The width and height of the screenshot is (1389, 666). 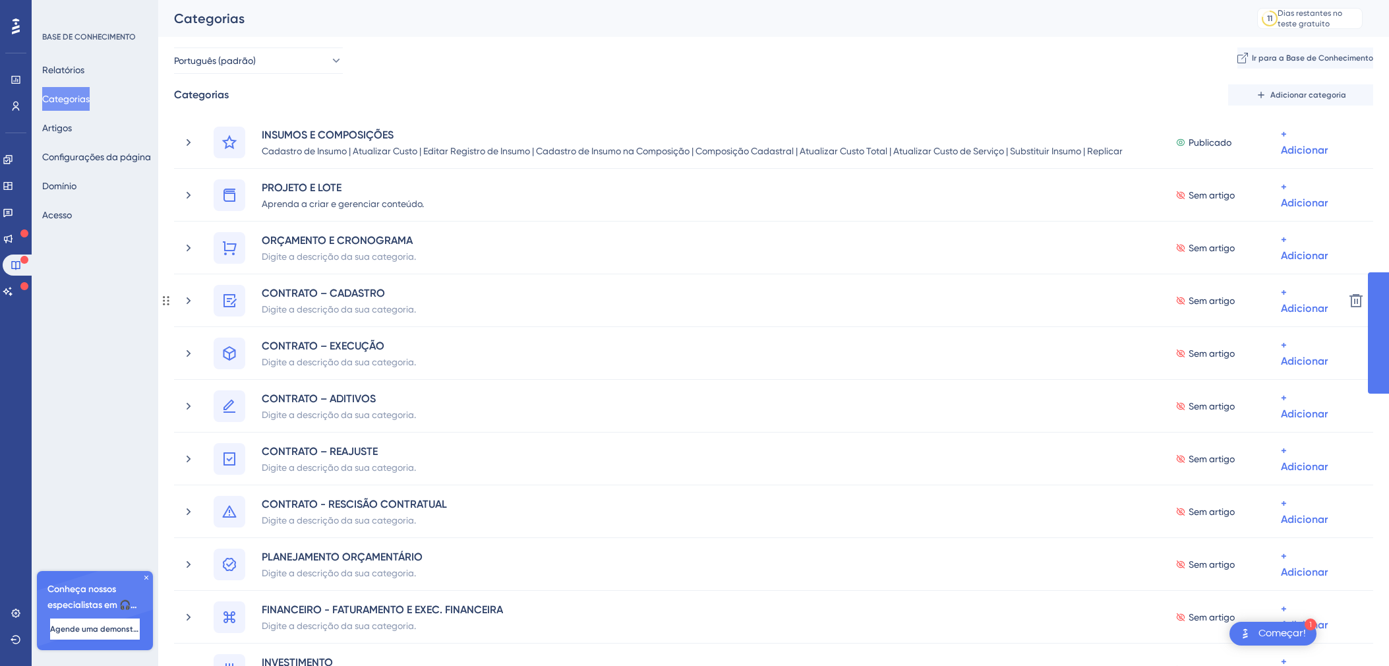 What do you see at coordinates (1311, 624) in the screenshot?
I see `div: 1` at bounding box center [1311, 624].